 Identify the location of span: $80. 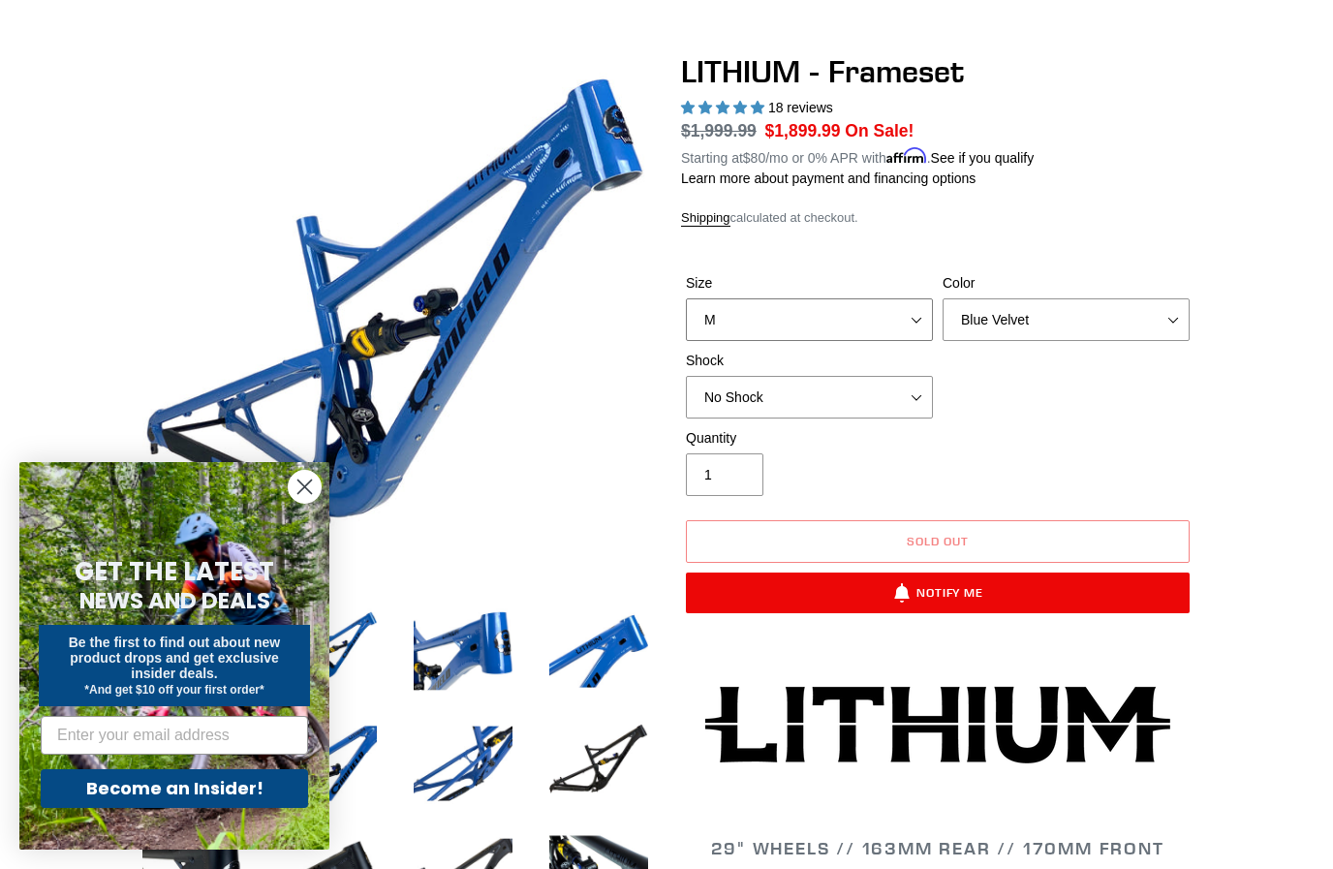
(754, 158).